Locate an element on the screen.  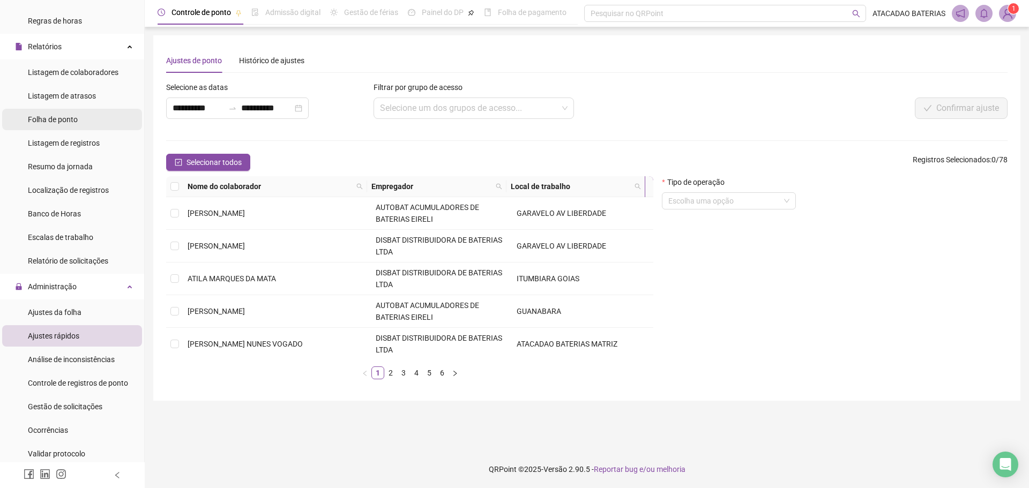
a: 1 is located at coordinates (378, 373).